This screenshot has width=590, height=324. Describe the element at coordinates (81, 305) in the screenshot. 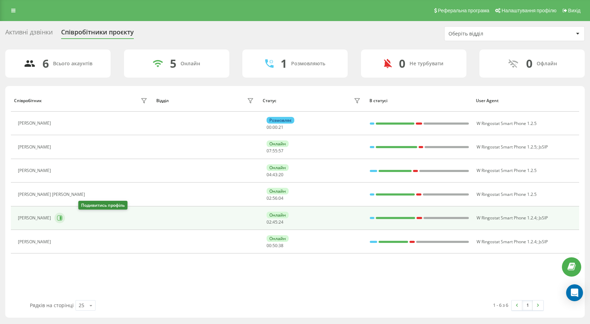

I see `div: 25` at that location.